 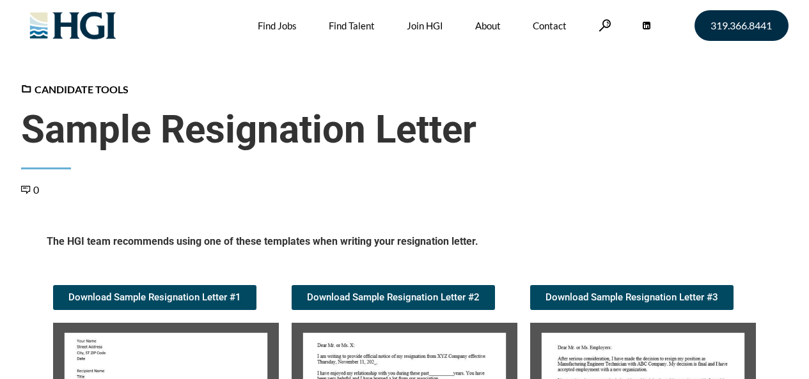 I want to click on a: Download Sample Resignation Letter #3, so click(x=632, y=297).